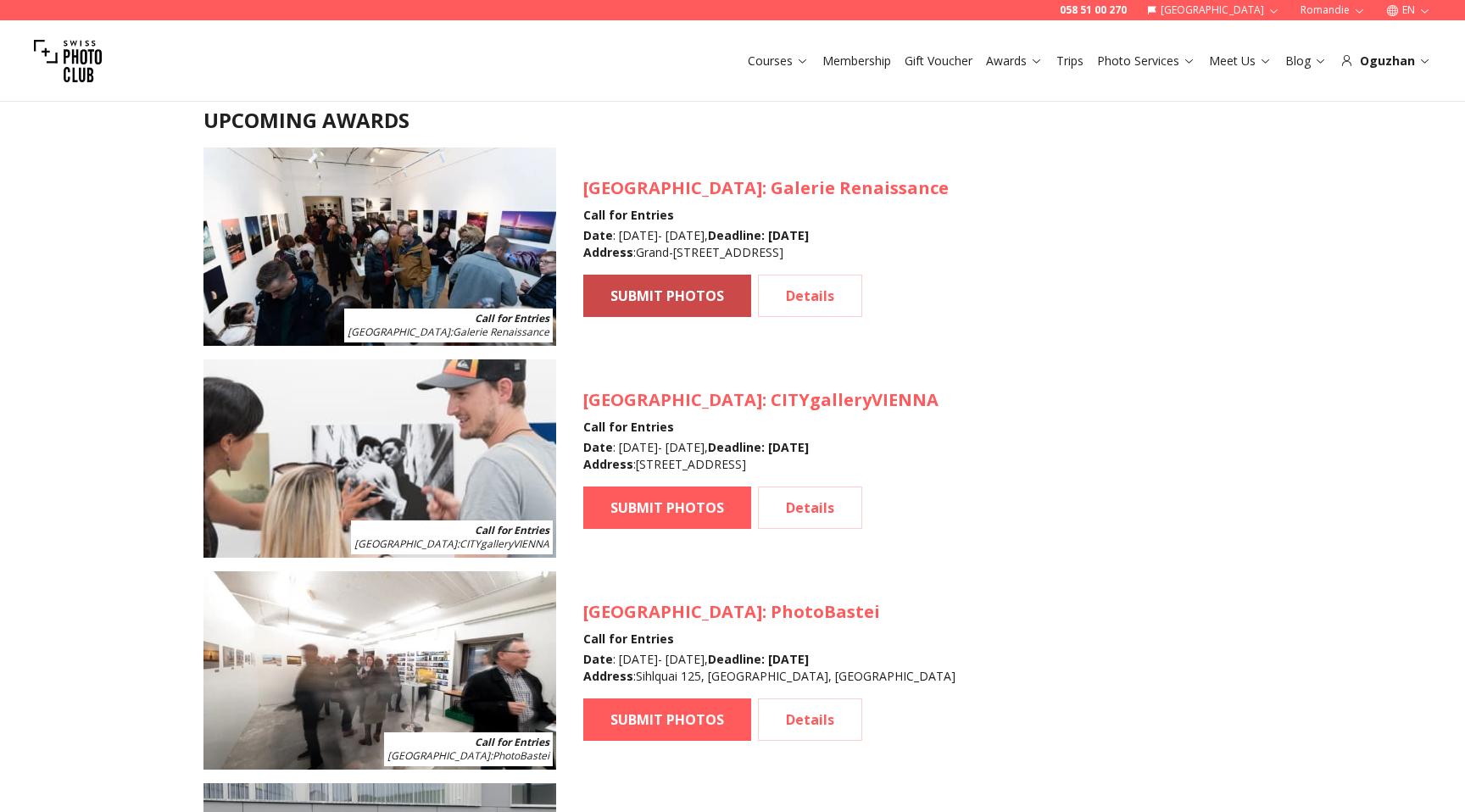  Describe the element at coordinates (1070, 61) in the screenshot. I see `button: Trips` at that location.